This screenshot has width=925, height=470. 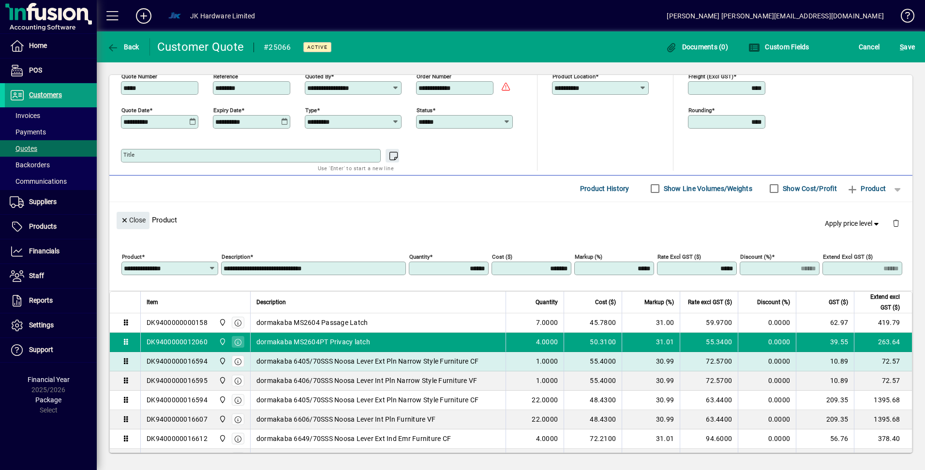 What do you see at coordinates (545, 420) in the screenshot?
I see `span: 22.0000` at bounding box center [545, 420].